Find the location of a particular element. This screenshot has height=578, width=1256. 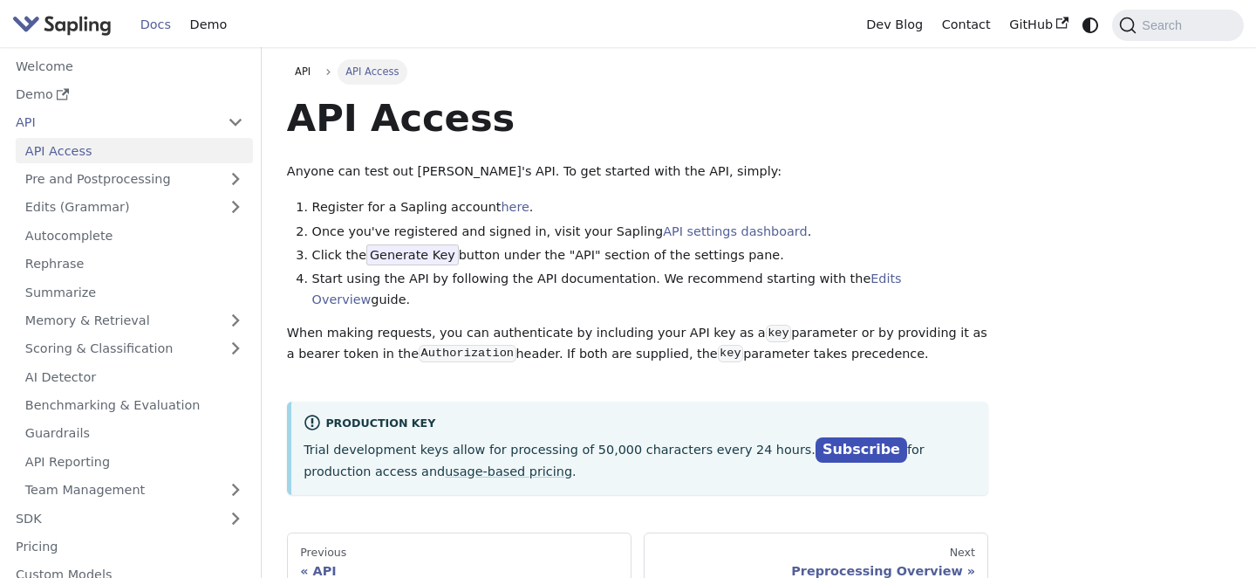

a: Welcome is located at coordinates (129, 65).